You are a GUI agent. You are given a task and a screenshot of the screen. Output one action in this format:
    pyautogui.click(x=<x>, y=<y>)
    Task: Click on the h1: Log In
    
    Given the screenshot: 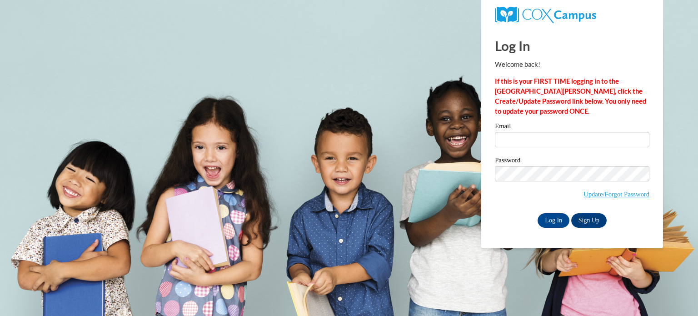 What is the action you would take?
    pyautogui.click(x=572, y=45)
    